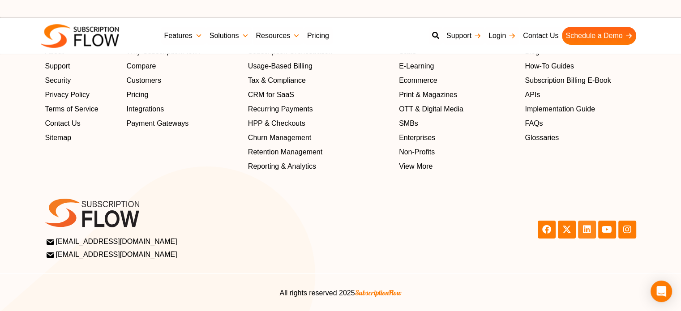 The height and width of the screenshot is (311, 681). Describe the element at coordinates (418, 81) in the screenshot. I see `span: Ecommerce` at that location.